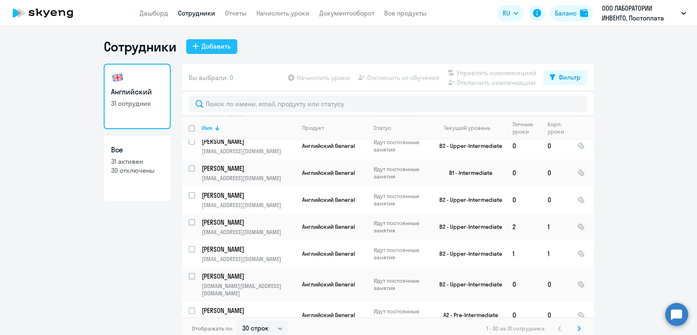 This screenshot has width=697, height=335. I want to click on button: ООО ЛАБОРАТОРИИ ИНВЕНТО, Постоплата, so click(644, 13).